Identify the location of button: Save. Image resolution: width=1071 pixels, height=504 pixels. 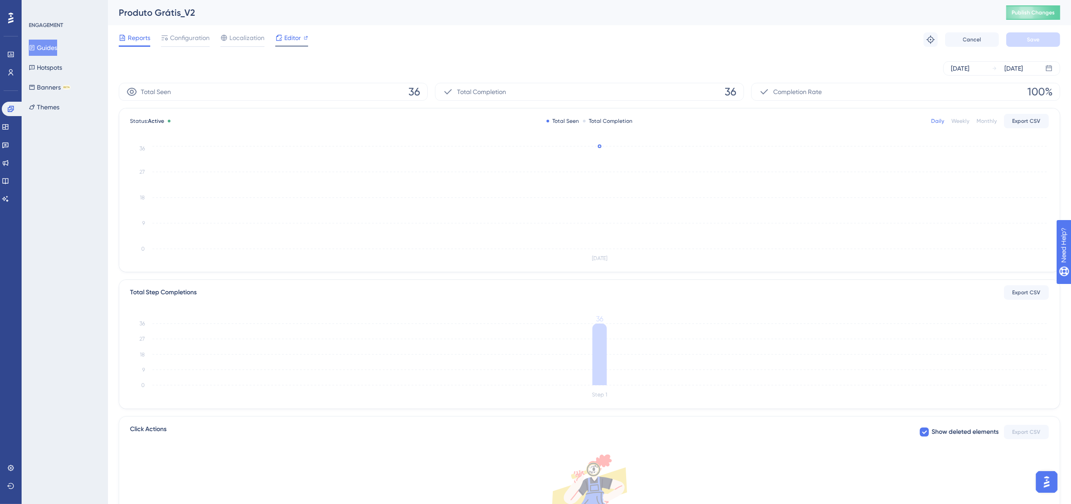
(1034, 40).